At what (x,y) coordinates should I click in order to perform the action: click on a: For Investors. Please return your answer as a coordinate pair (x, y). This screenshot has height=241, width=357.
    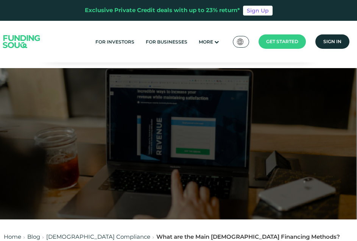
    Looking at the image, I should click on (115, 42).